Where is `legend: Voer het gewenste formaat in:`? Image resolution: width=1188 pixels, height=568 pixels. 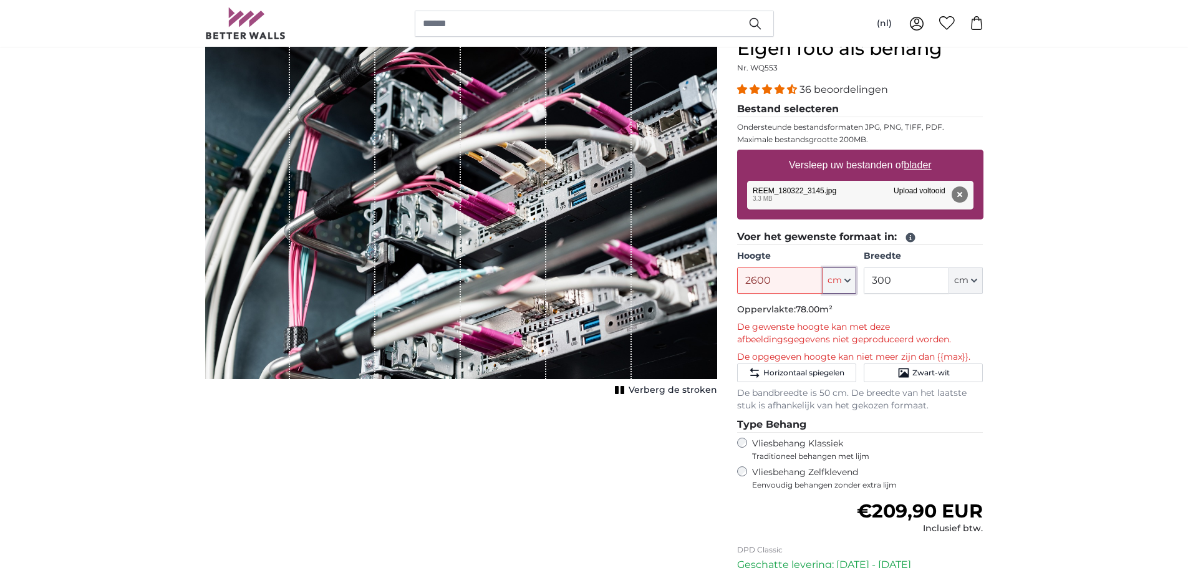 legend: Voer het gewenste formaat in: is located at coordinates (860, 237).